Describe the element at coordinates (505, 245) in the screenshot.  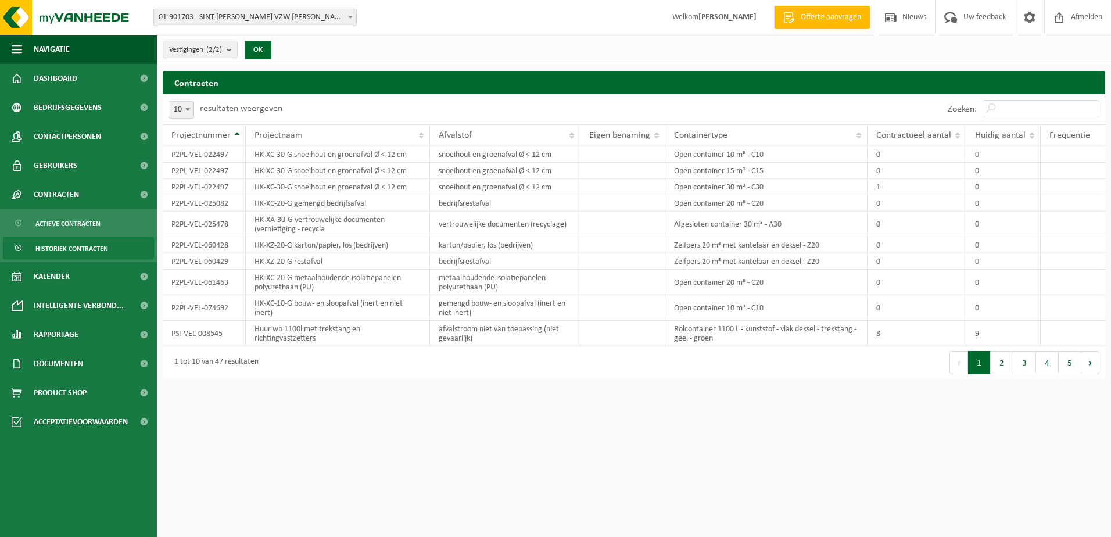
I see `td: karton/papier, los (bedrijven)` at that location.